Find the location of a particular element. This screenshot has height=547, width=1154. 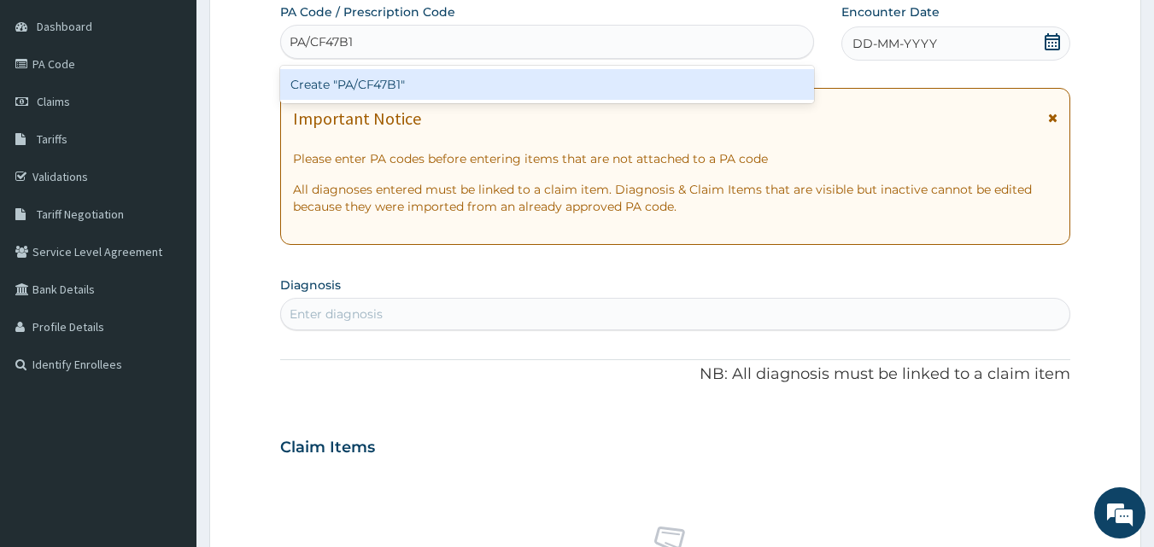

p: All diagnoses entered must be linked to a claim item. Diagnosis & Claim Items that are visible bu... is located at coordinates (676, 198).